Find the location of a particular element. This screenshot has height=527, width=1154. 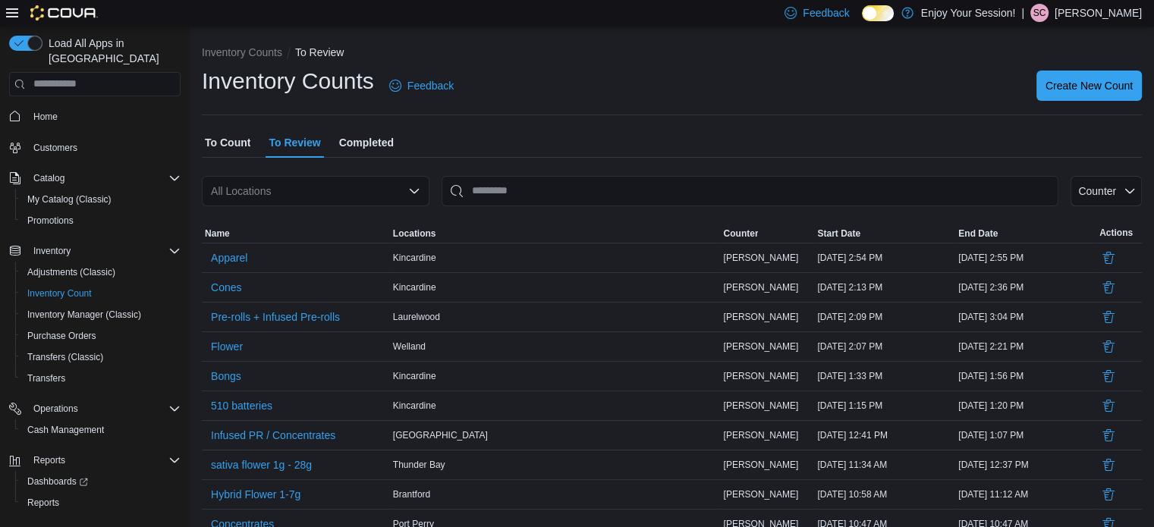

span: Infused PR / Concentrates is located at coordinates (273, 436).